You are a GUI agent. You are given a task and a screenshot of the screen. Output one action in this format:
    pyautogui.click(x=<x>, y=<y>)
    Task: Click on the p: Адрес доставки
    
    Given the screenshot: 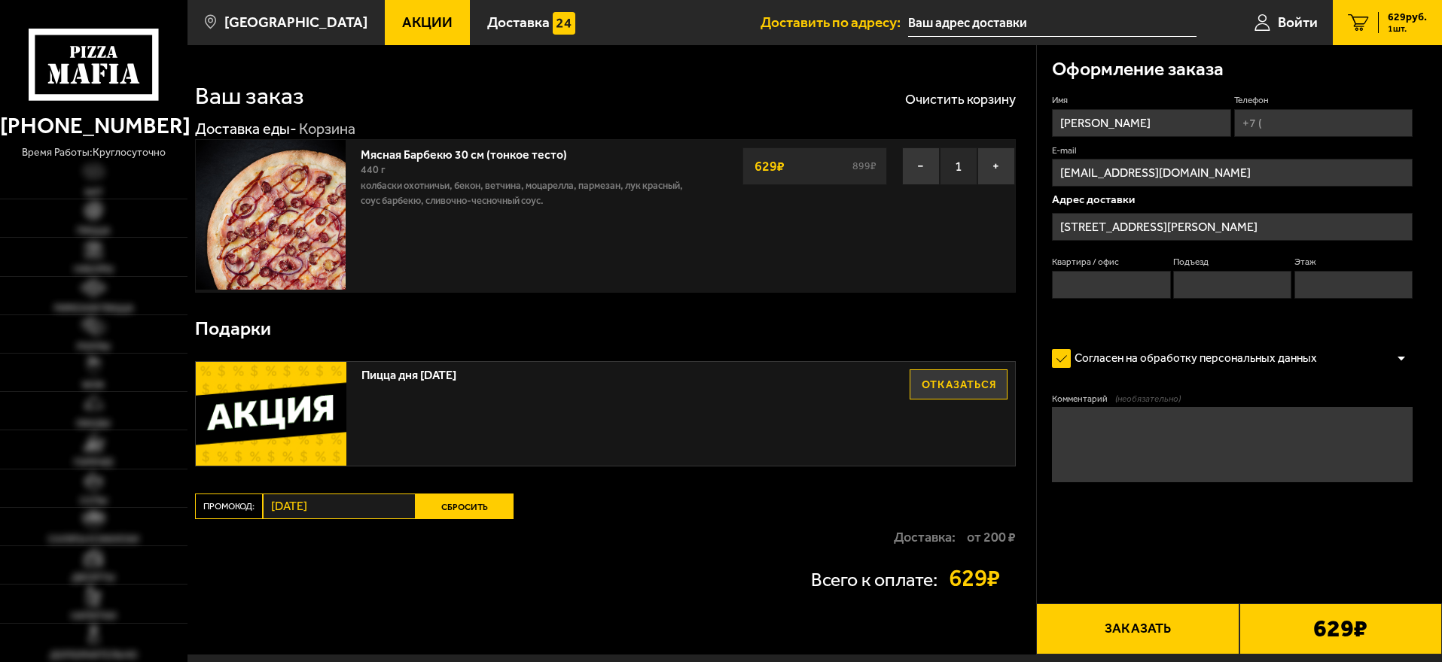 What is the action you would take?
    pyautogui.click(x=1232, y=199)
    